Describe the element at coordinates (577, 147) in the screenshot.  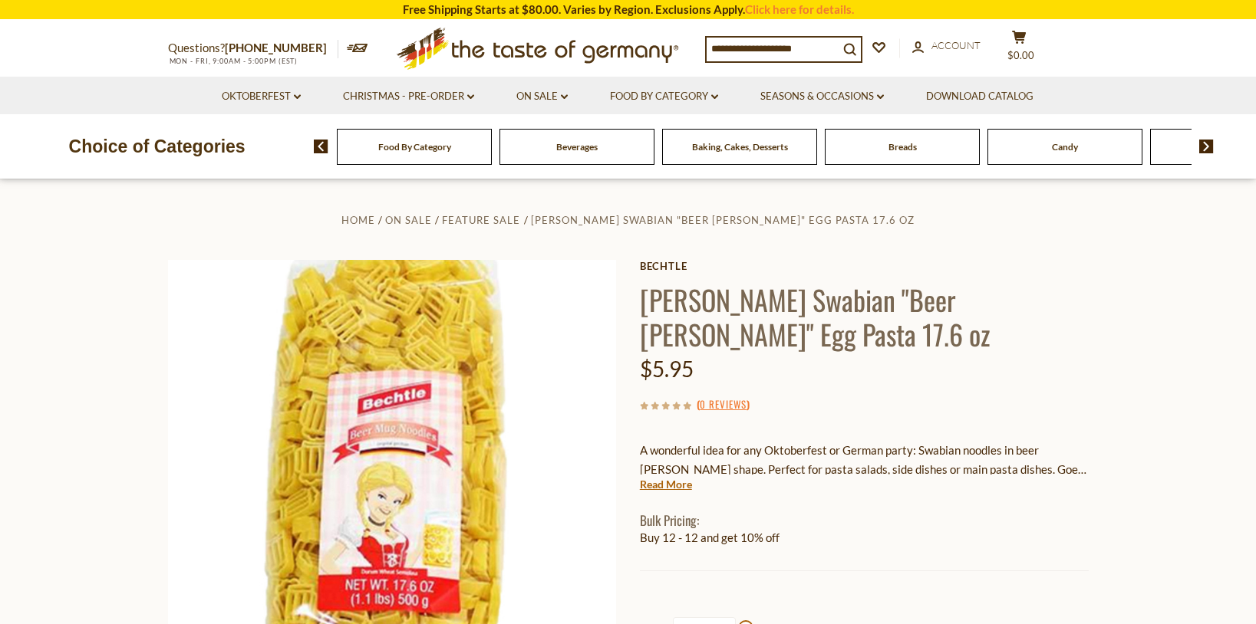
I see `span: Beverages` at that location.